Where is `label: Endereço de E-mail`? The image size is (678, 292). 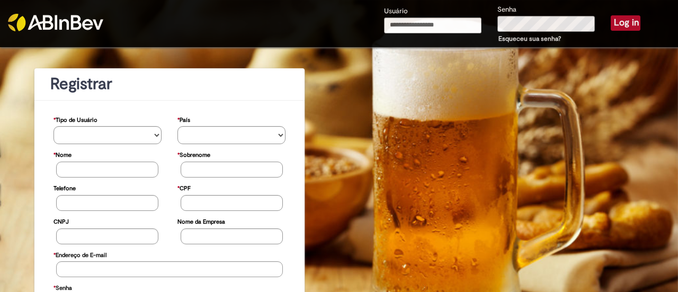 label: Endereço de E-mail is located at coordinates (80, 254).